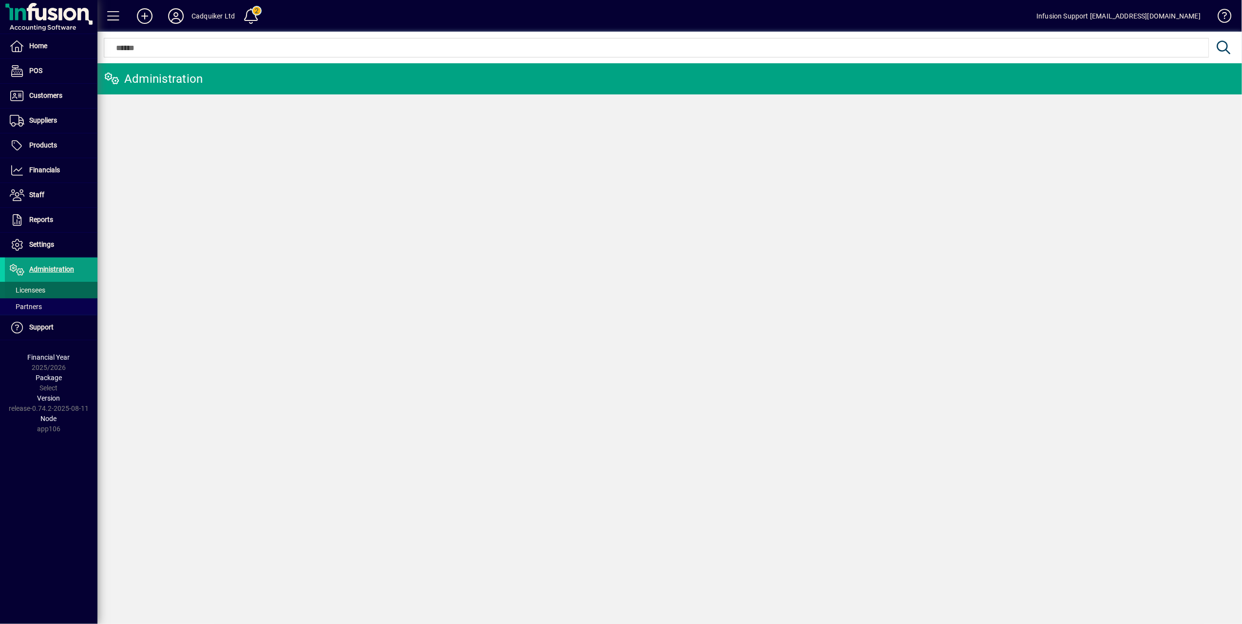 Image resolution: width=1242 pixels, height=624 pixels. What do you see at coordinates (38, 46) in the screenshot?
I see `span: Home` at bounding box center [38, 46].